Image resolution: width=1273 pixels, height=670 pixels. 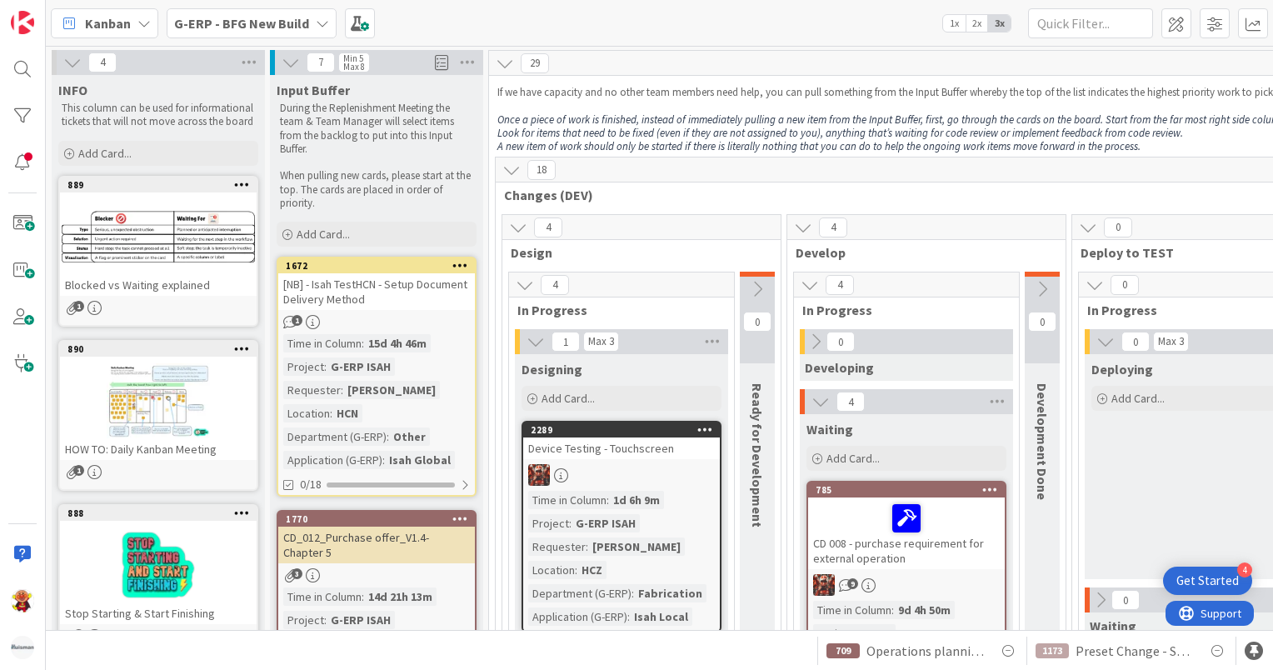 What do you see at coordinates (907, 533) in the screenshot?
I see `div: CD 008 - purchase requirement for external operation` at bounding box center [907, 533].